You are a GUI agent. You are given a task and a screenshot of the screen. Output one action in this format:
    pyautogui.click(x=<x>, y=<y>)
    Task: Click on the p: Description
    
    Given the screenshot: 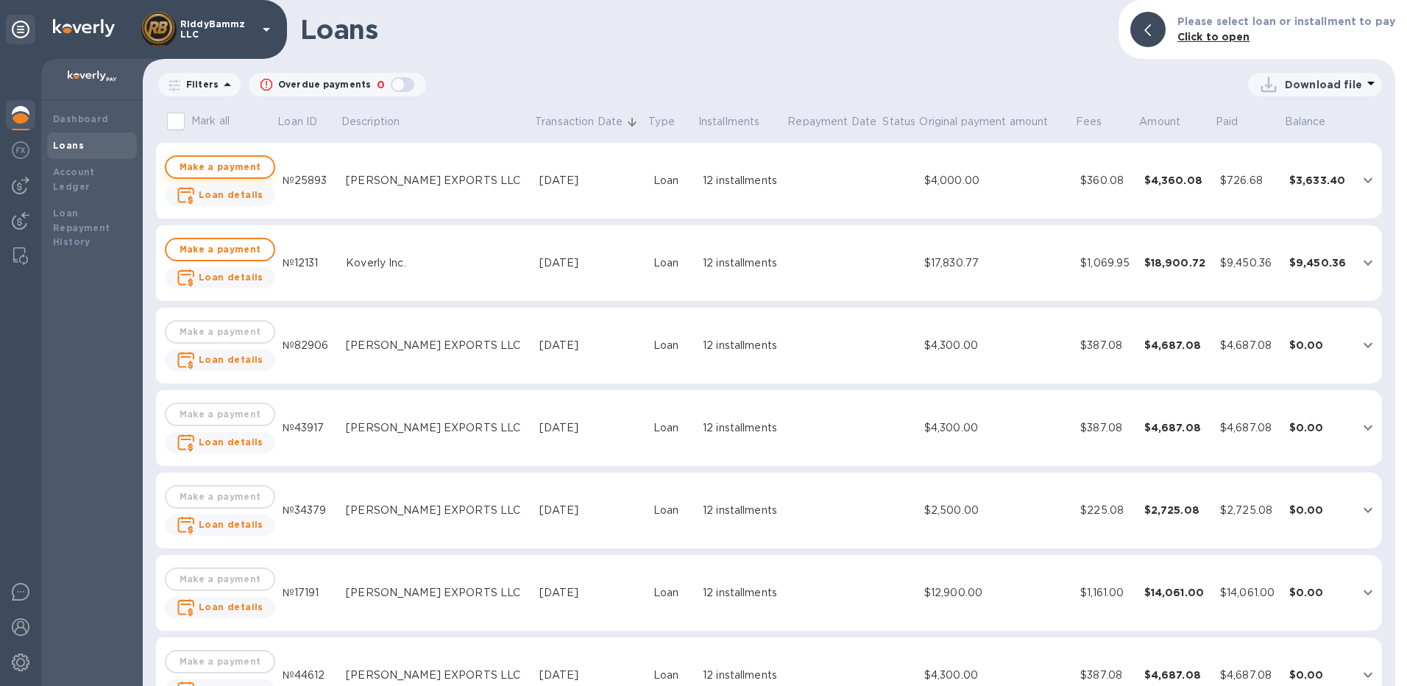 What is the action you would take?
    pyautogui.click(x=370, y=121)
    